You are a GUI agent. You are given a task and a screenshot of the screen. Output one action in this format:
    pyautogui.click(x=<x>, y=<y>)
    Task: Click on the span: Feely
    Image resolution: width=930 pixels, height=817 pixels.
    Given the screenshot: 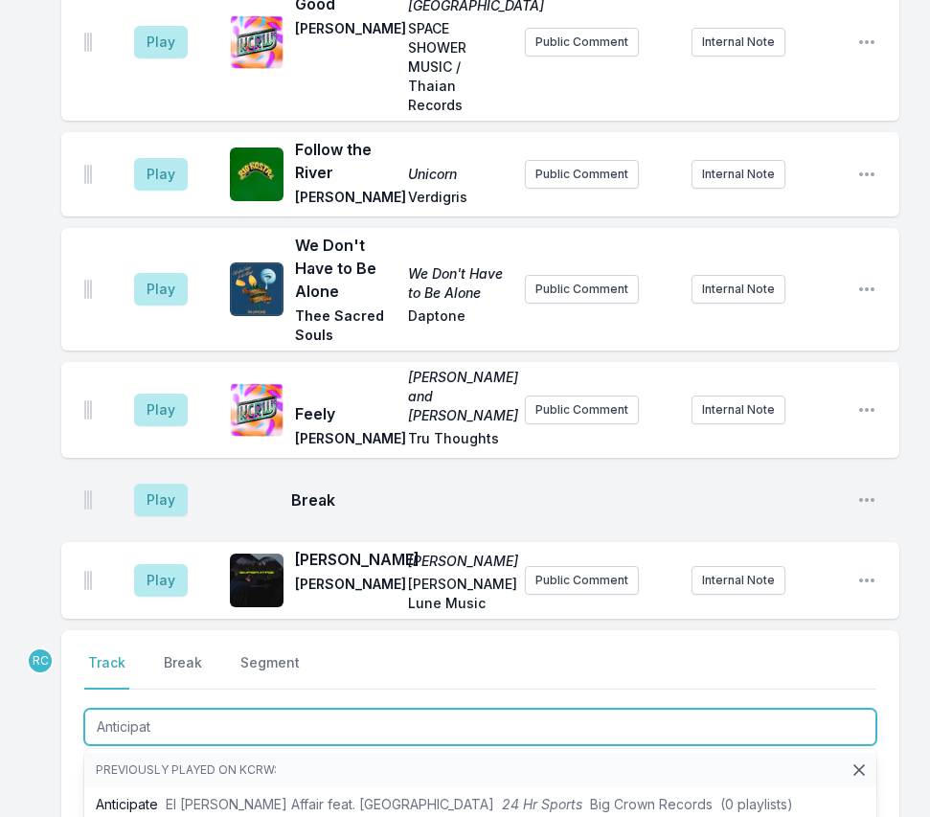 What is the action you would take?
    pyautogui.click(x=346, y=414)
    